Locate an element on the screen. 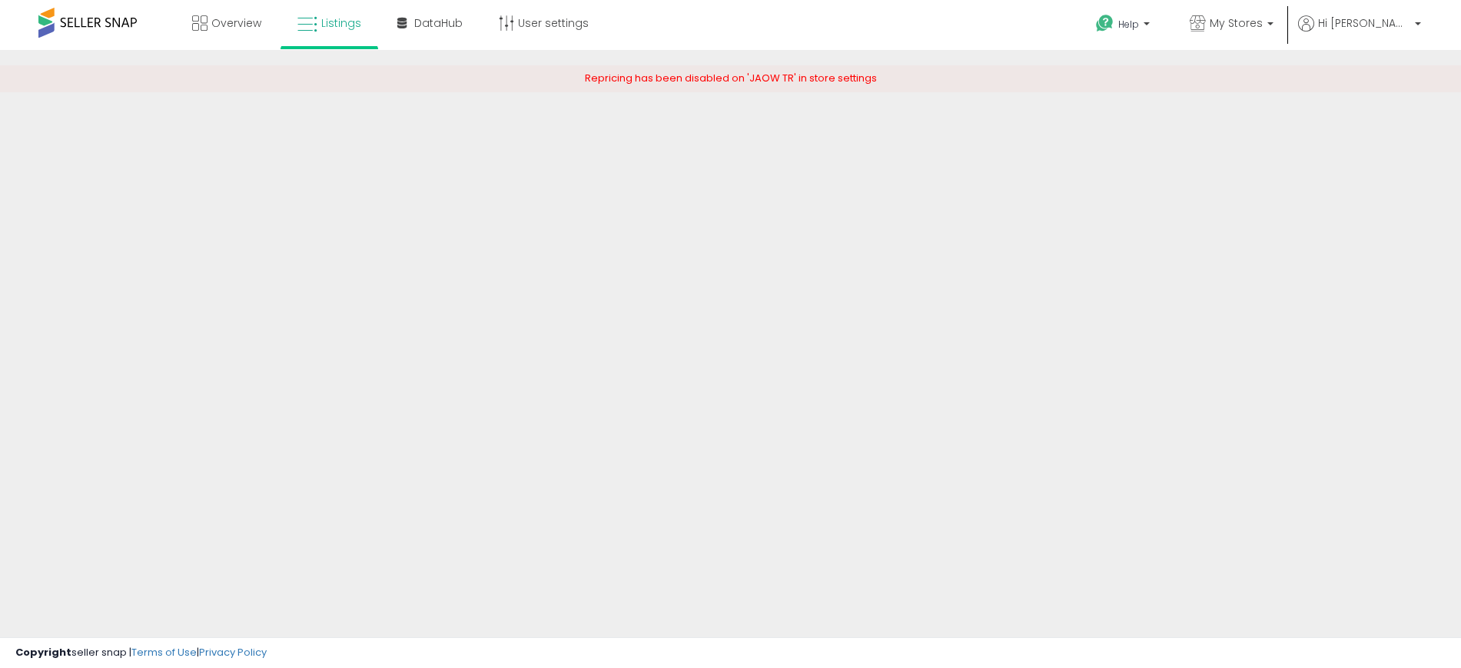  span: DataHub is located at coordinates (438, 23).